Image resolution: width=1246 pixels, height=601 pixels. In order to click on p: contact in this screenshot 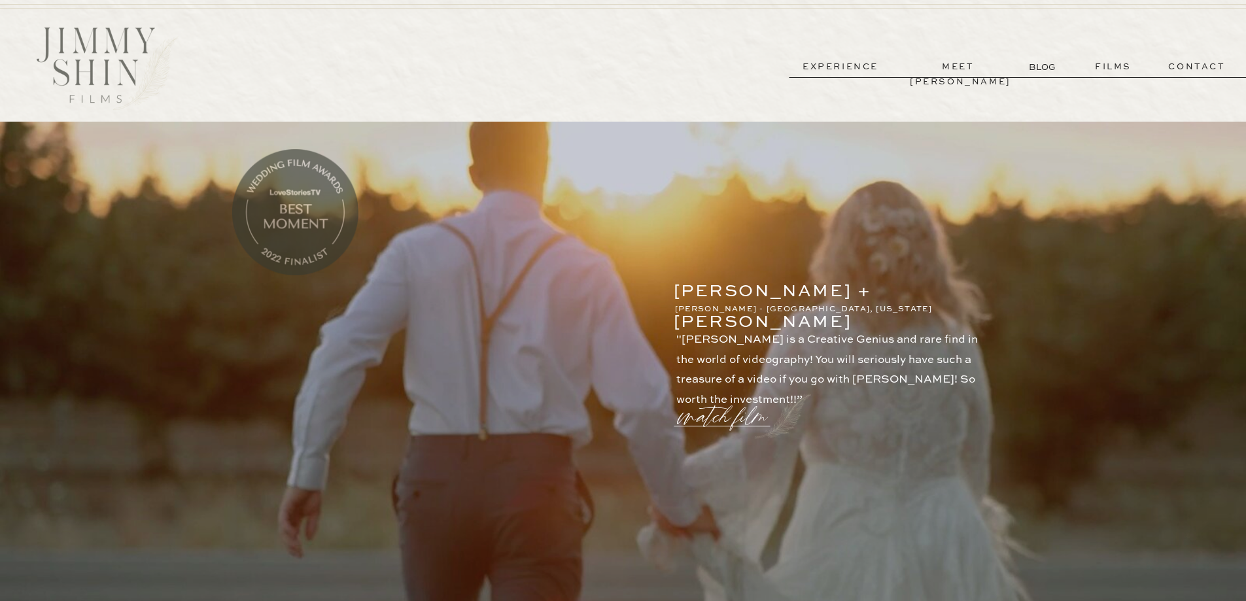, I will do `click(1197, 67)`.